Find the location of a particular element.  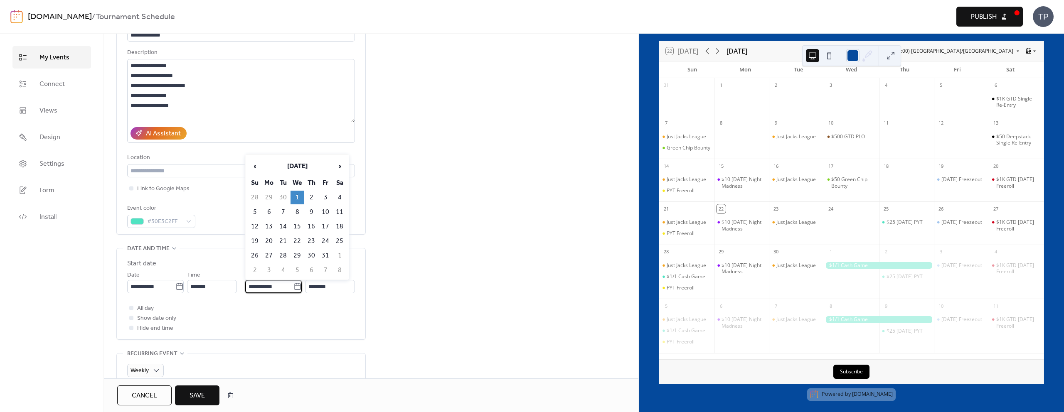

div: 3 is located at coordinates (941, 252).